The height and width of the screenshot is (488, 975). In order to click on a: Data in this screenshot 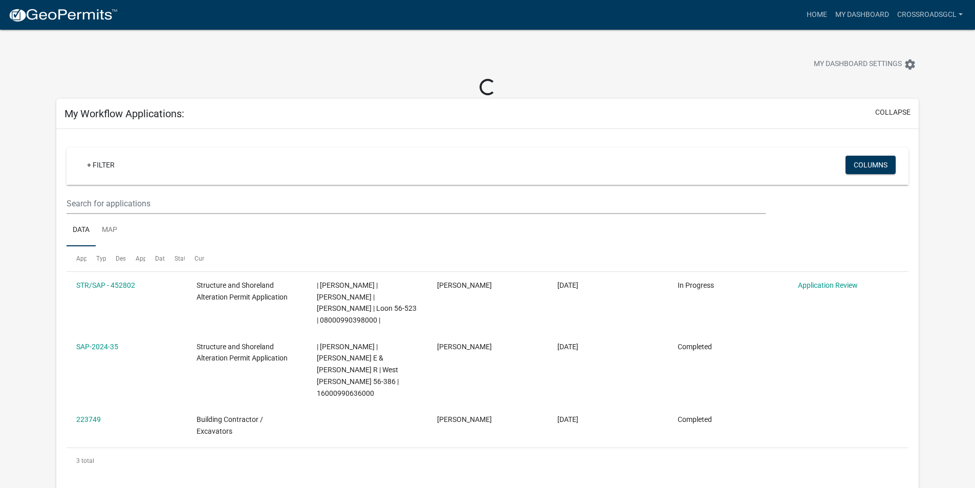, I will do `click(81, 230)`.